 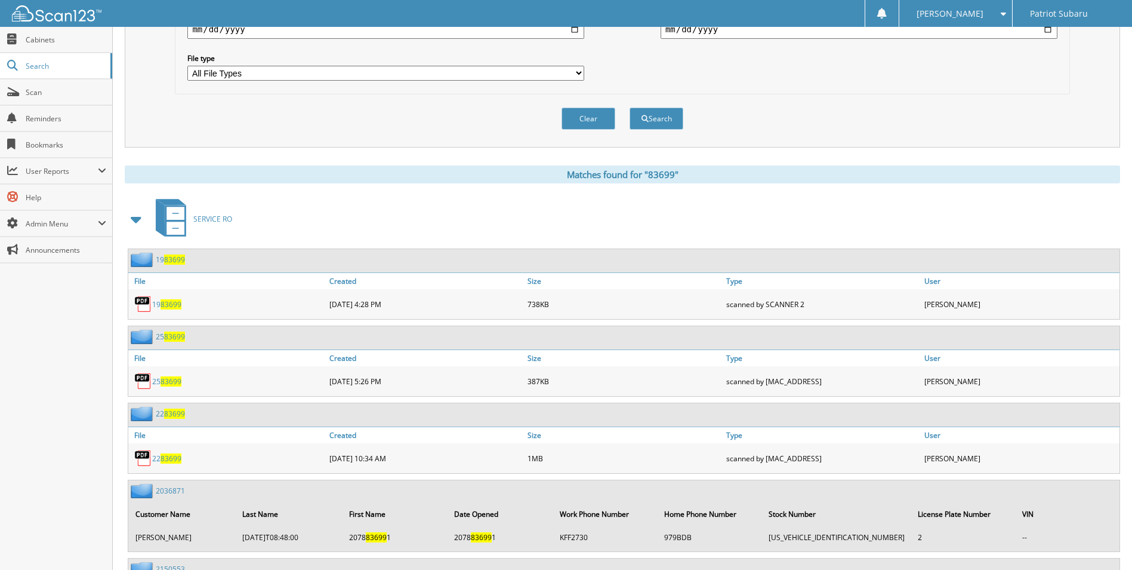 I want to click on input: start, so click(x=386, y=29).